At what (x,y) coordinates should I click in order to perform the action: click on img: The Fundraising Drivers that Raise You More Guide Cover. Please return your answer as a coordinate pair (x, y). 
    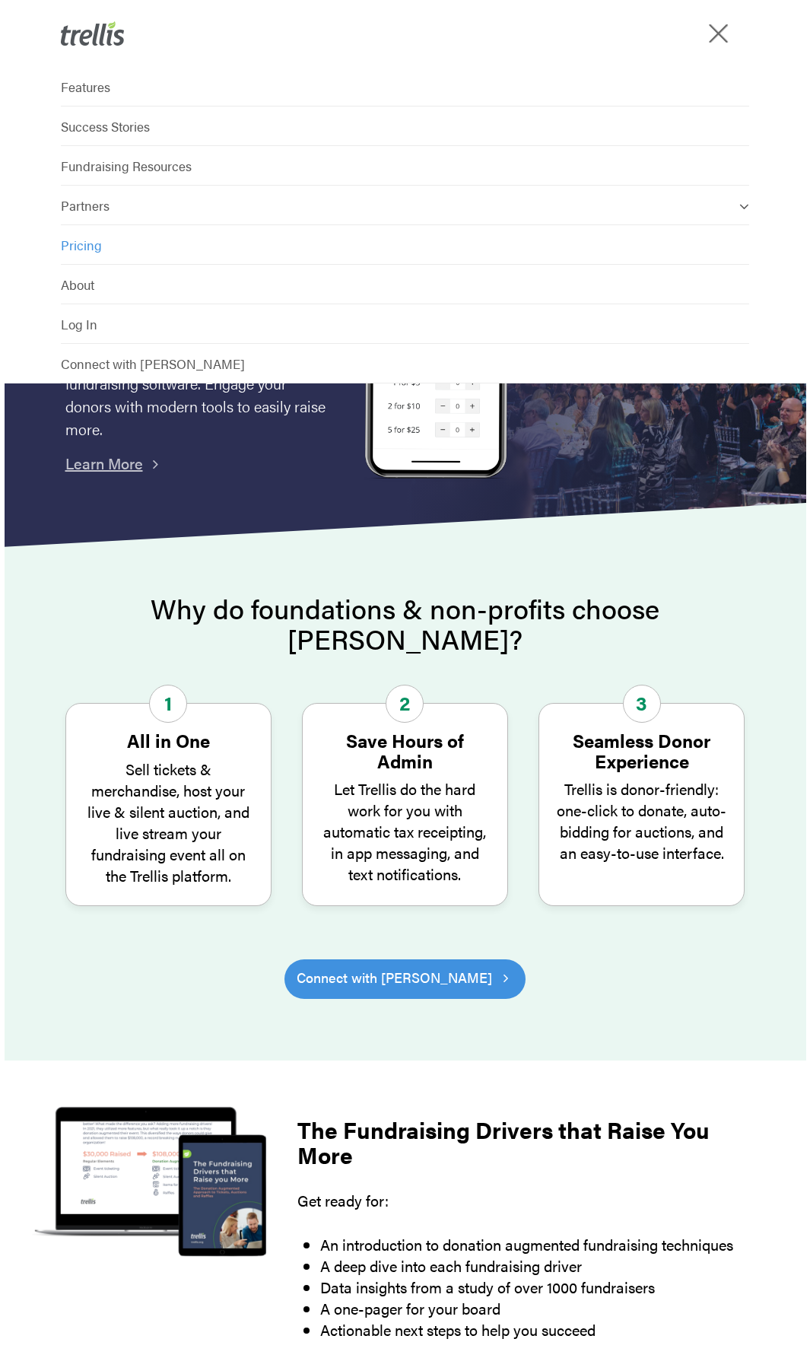
    Looking at the image, I should click on (149, 1181).